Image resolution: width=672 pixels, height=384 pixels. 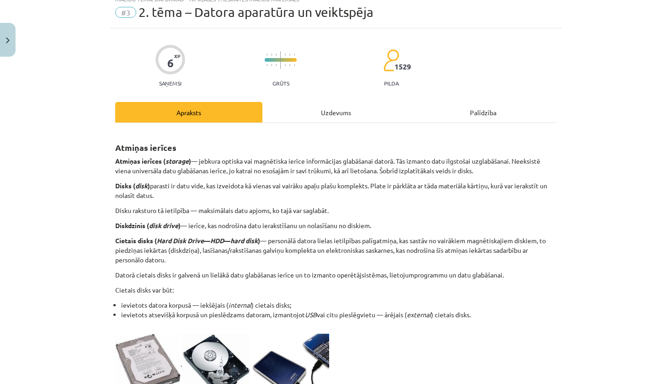 What do you see at coordinates (336, 210) in the screenshot?
I see `p: Disku raksturo tā ietilpība — maksimālais datu apjoms, ko tajā var saglabāt.` at bounding box center [336, 210].